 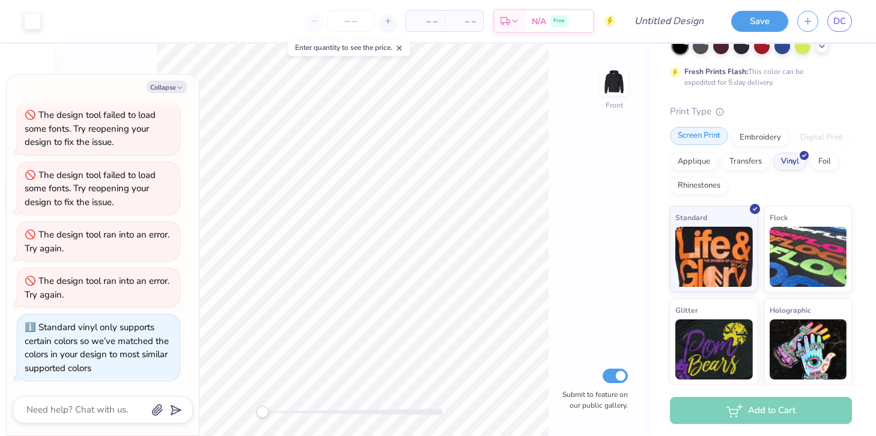 What do you see at coordinates (808, 257) in the screenshot?
I see `img: Flock` at bounding box center [808, 257].